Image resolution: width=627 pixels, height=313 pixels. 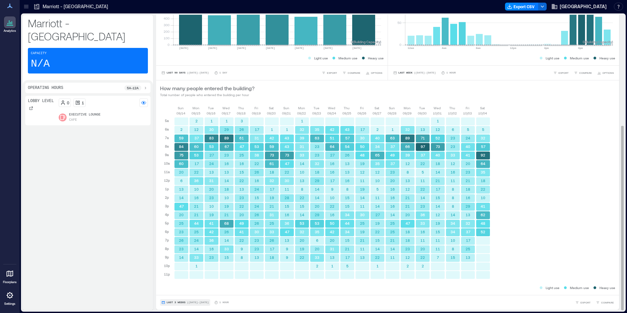 What do you see at coordinates (133, 88) in the screenshot?
I see `p: 5a - 12a` at bounding box center [133, 88].